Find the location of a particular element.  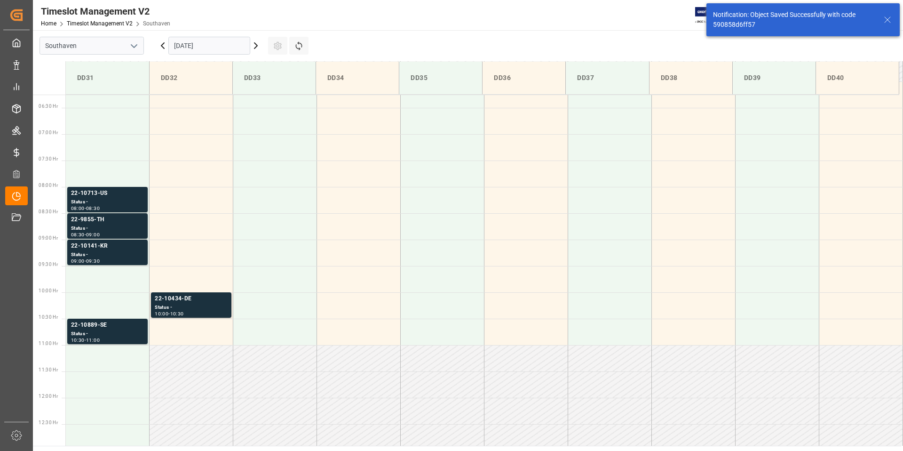

span: 09:30 Hr is located at coordinates (48, 264).